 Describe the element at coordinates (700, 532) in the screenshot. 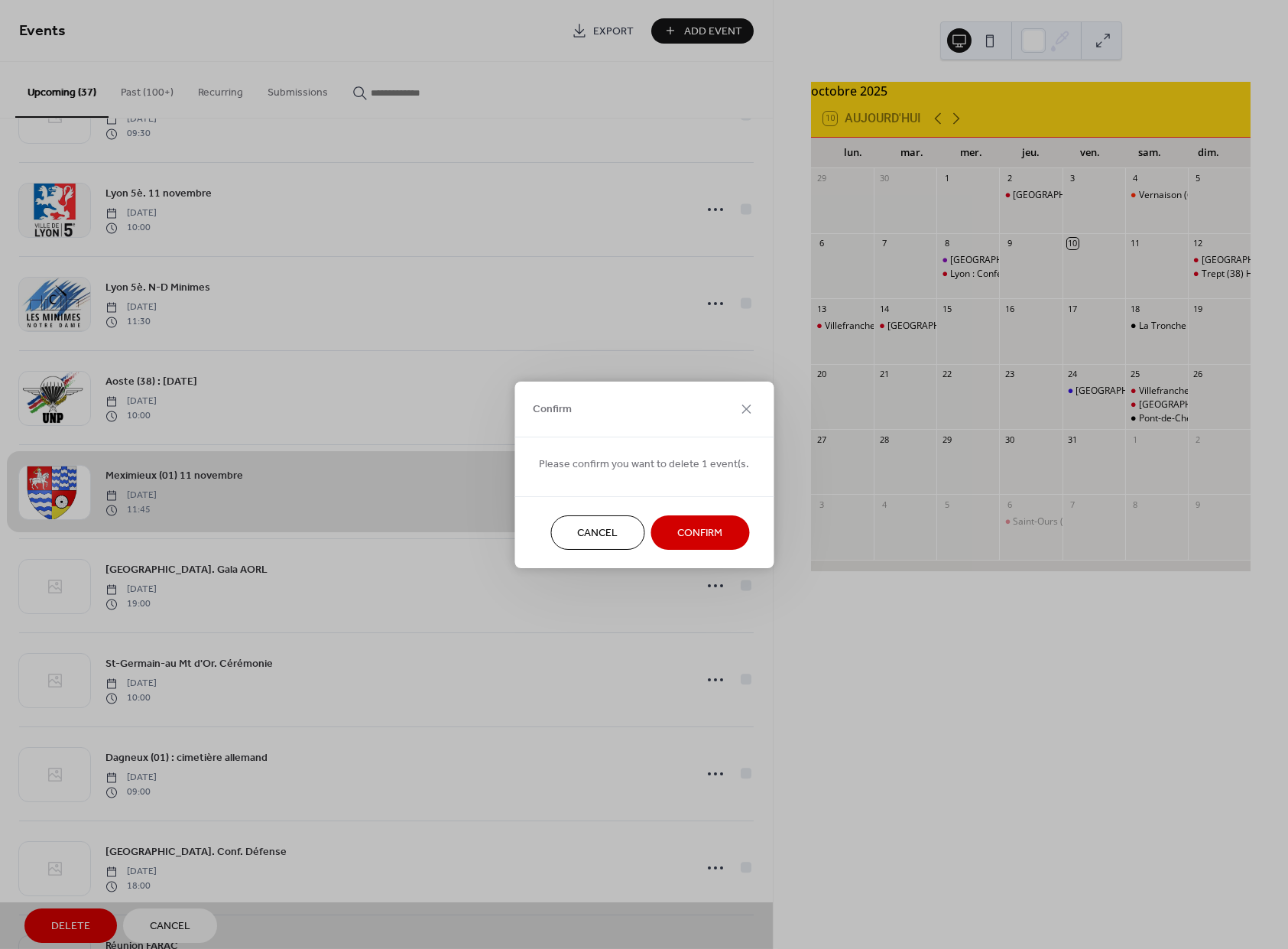

I see `button: Confirm` at that location.